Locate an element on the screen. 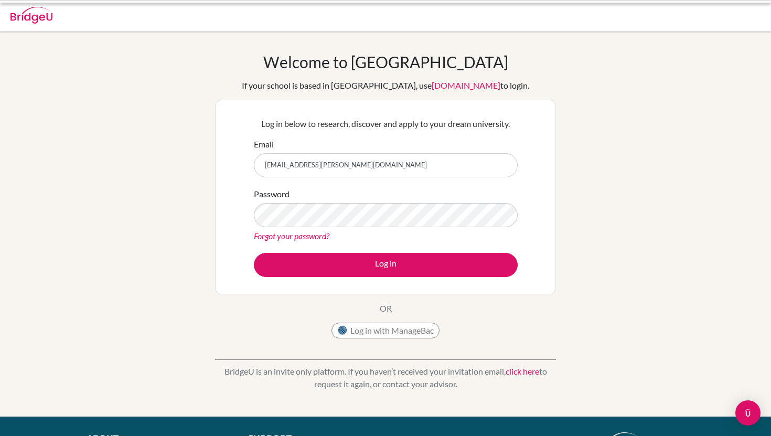  button: Log in with ManageBac is located at coordinates (385, 330).